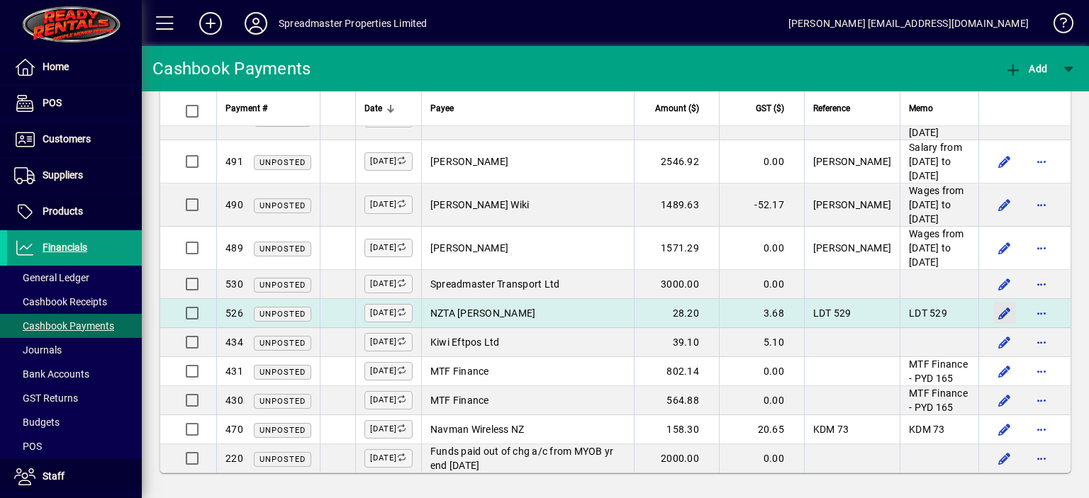  What do you see at coordinates (246, 108) in the screenshot?
I see `span: Payment #` at bounding box center [246, 108].